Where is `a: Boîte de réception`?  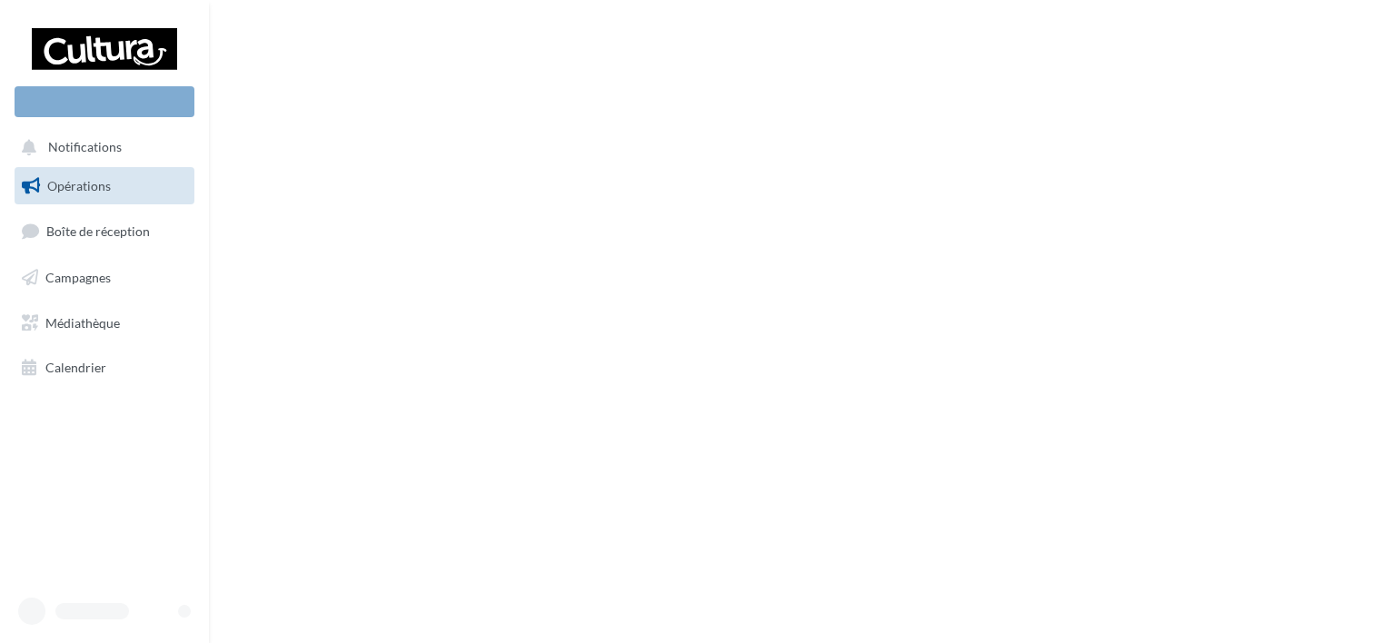 a: Boîte de réception is located at coordinates (104, 231).